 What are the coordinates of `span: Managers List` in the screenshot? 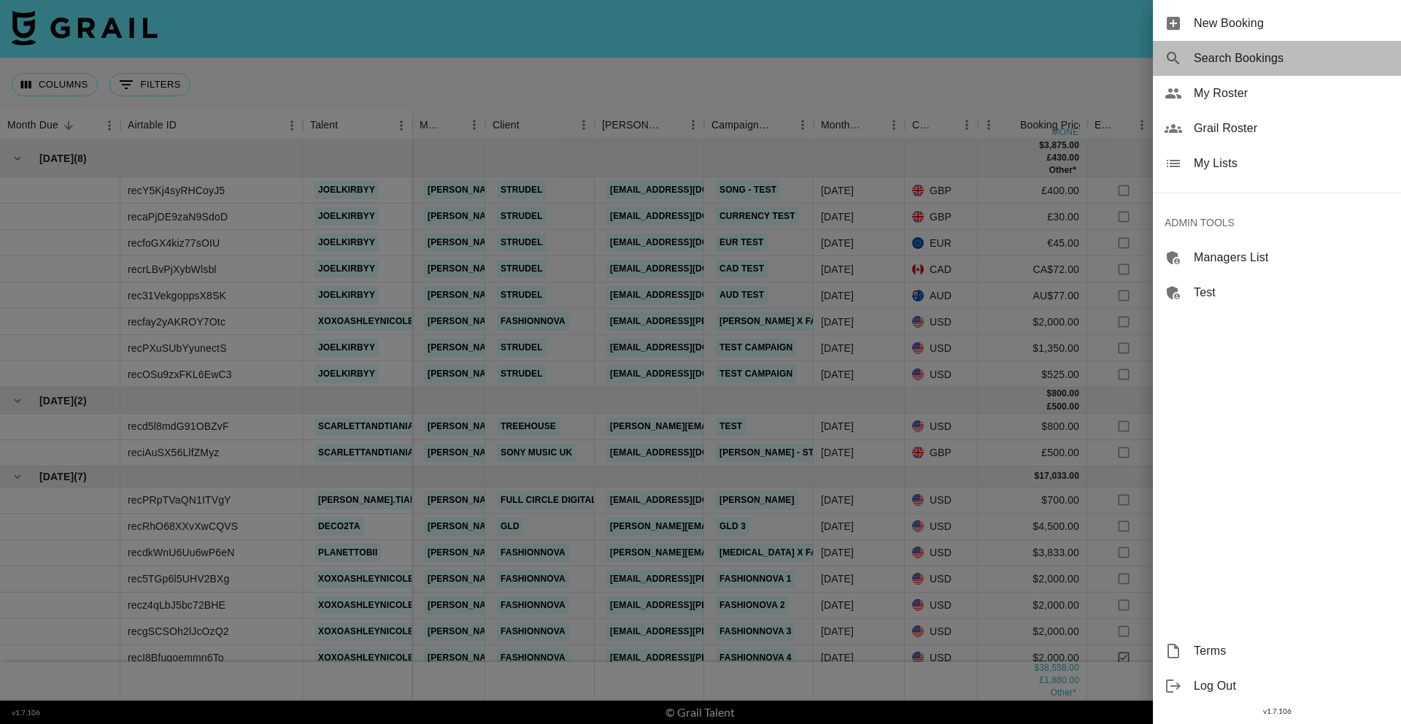 It's located at (1292, 258).